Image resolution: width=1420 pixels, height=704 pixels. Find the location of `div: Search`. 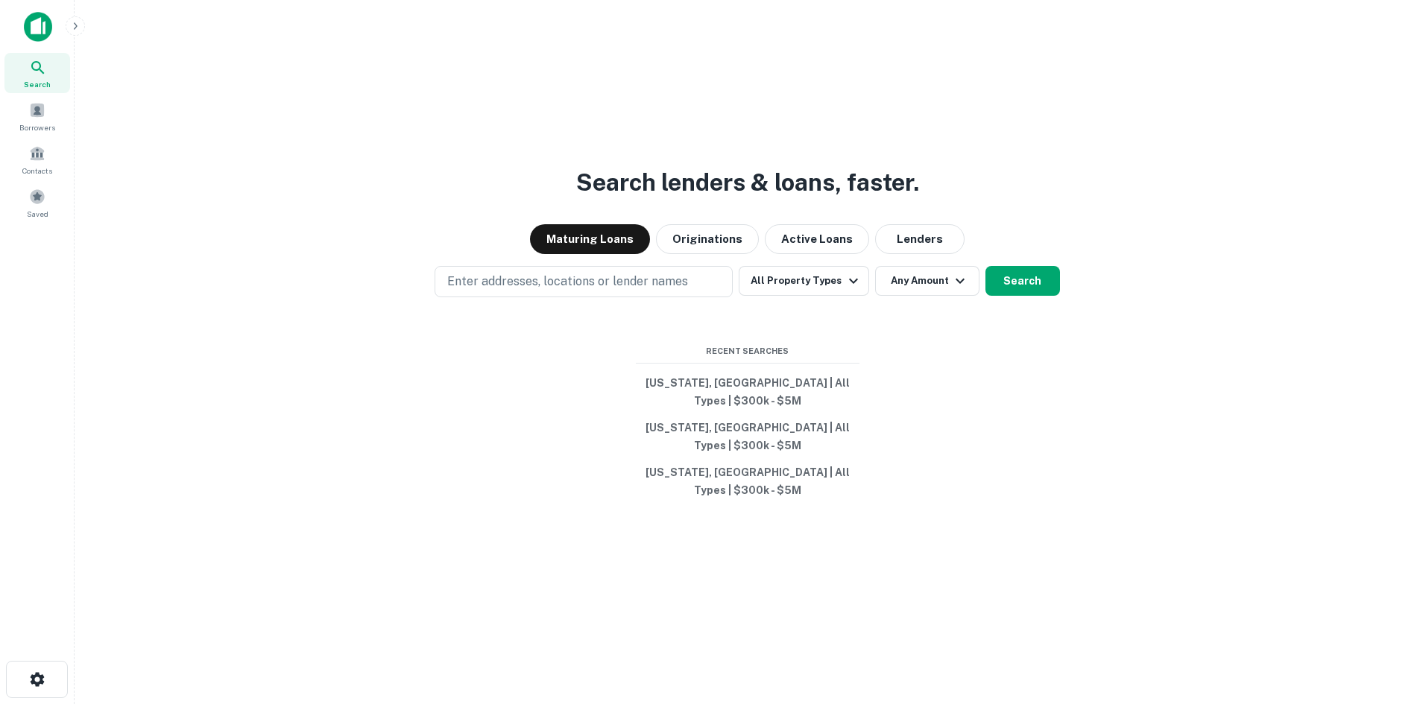

div: Search is located at coordinates (37, 73).